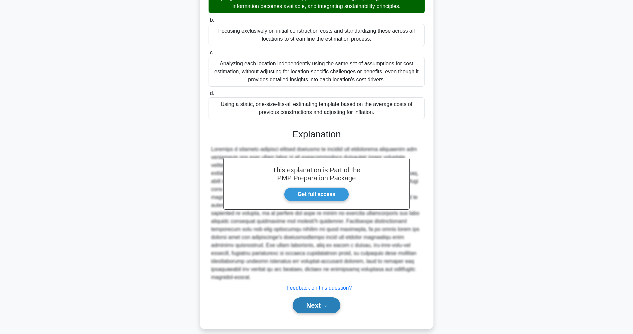 Image resolution: width=633 pixels, height=334 pixels. I want to click on div: Analyzing each location independently using the same set of assumptions for cost estimation, with..., so click(316, 72).